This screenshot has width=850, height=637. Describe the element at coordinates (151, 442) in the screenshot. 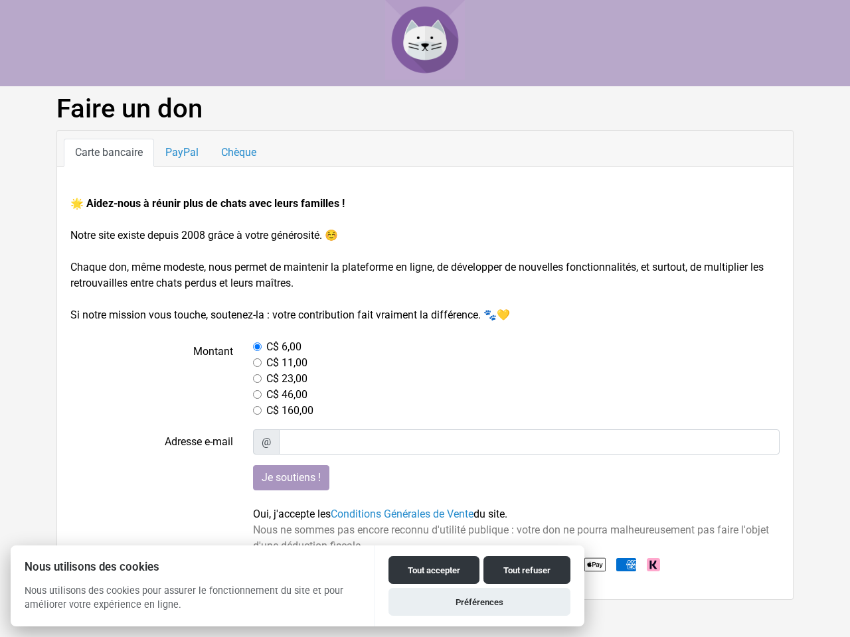

I see `label: Adresse e-mail` at that location.